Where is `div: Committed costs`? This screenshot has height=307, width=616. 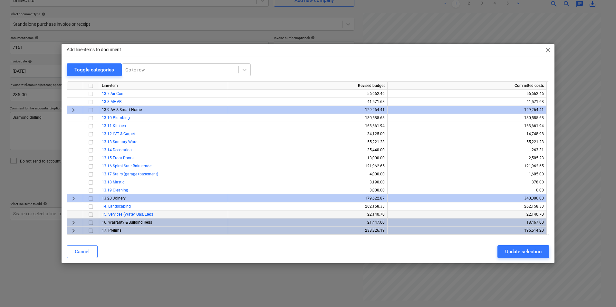 div: Committed costs is located at coordinates (467, 86).